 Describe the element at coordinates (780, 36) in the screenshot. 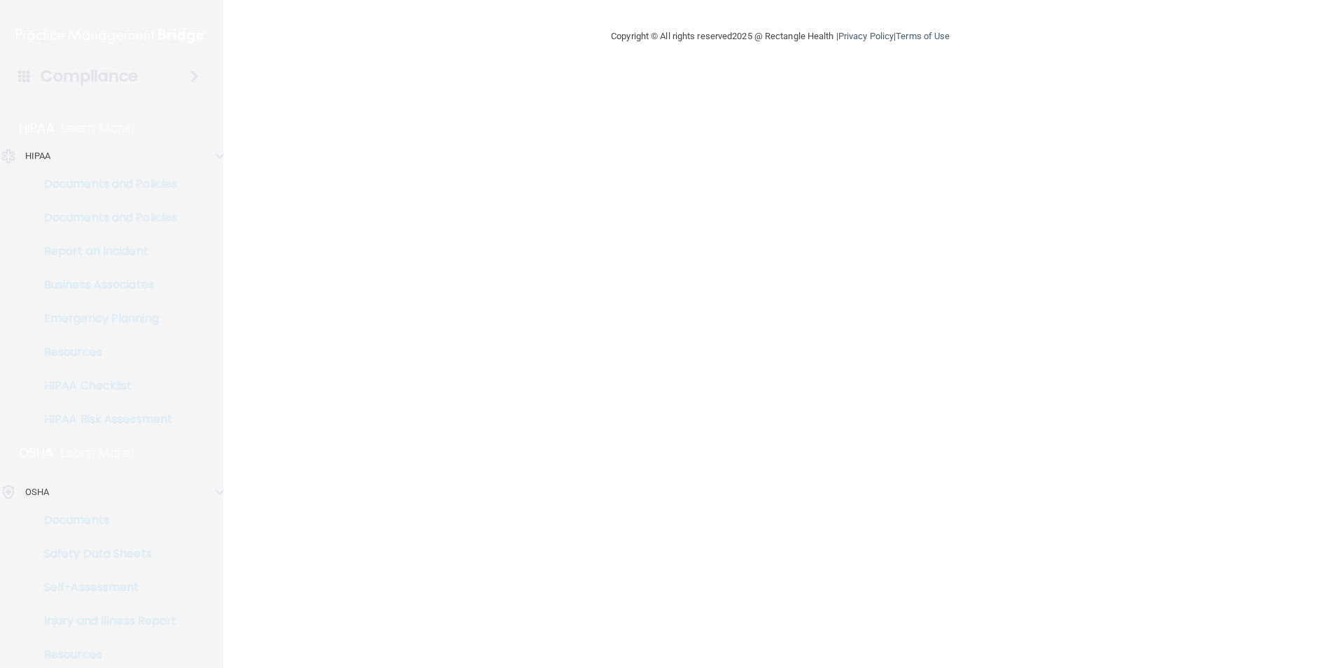

I see `div: Copyright © All rights reserved 2025 @ Rectangle Health | |` at that location.